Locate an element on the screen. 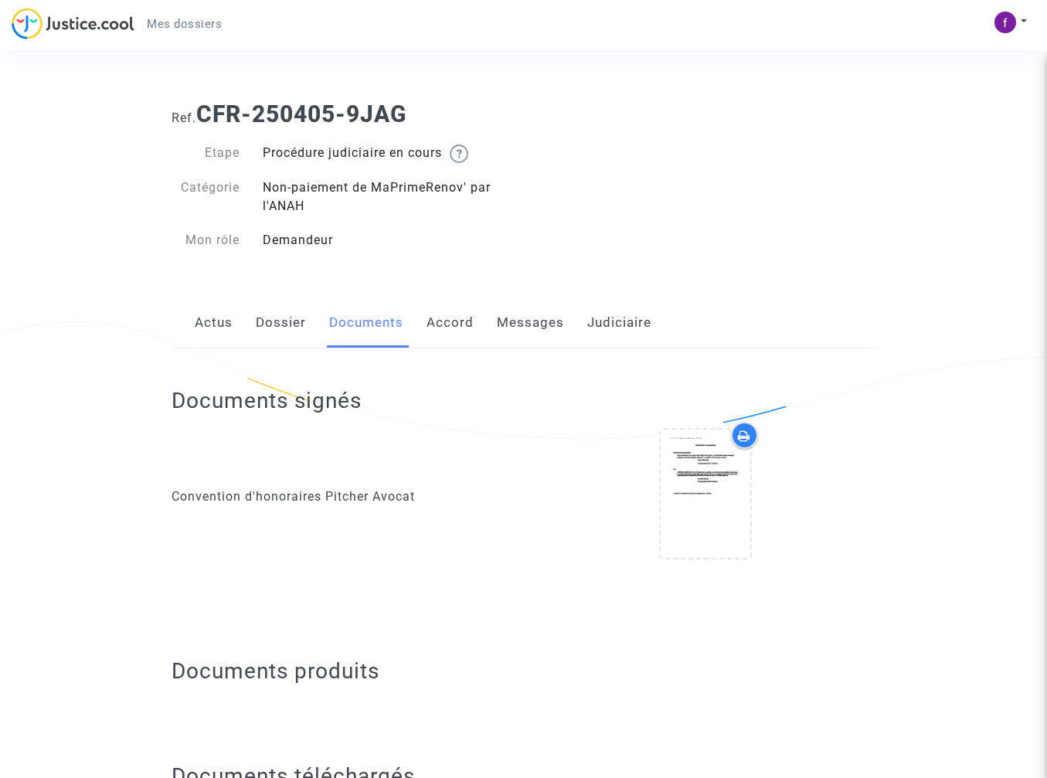 This screenshot has width=1047, height=778. img: ACg8ocJbqLX-ysqupbR4btM018SpOS7K3or96S4okNhqwdMCJWaBtQ=s96-c is located at coordinates (1005, 22).